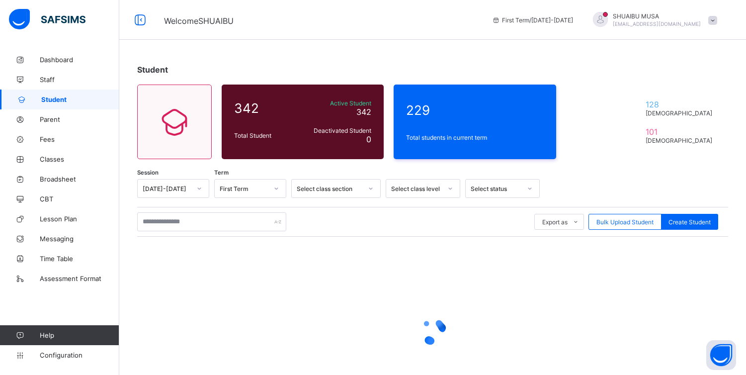  I want to click on span: Broadsheet, so click(80, 179).